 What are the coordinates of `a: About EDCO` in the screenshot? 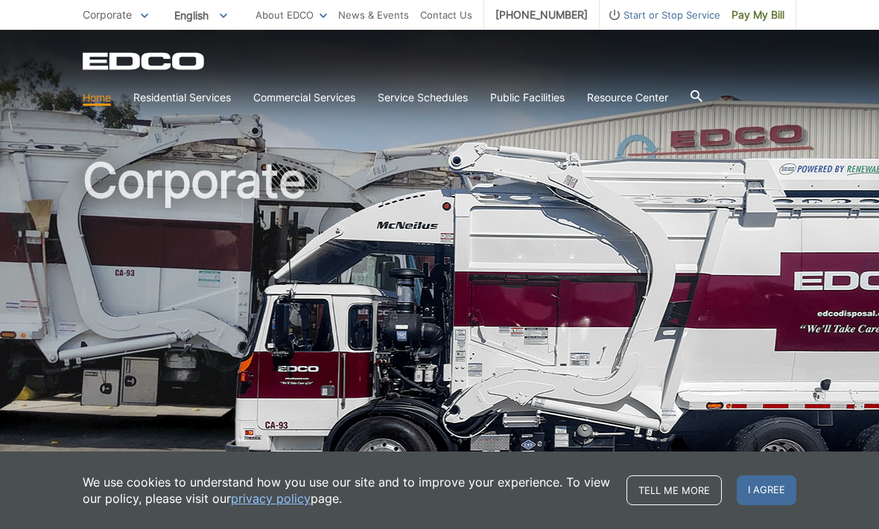 It's located at (291, 15).